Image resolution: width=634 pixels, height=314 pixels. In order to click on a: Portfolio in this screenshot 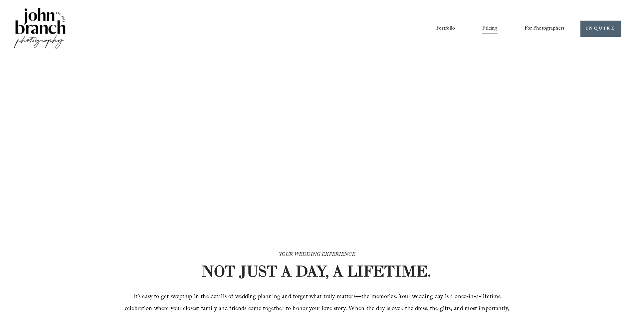, I will do `click(446, 29)`.